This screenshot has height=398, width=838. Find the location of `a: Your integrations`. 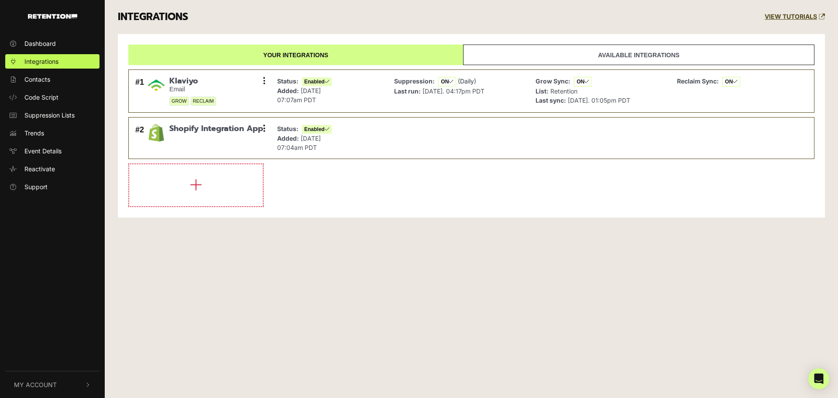

a: Your integrations is located at coordinates (296, 55).